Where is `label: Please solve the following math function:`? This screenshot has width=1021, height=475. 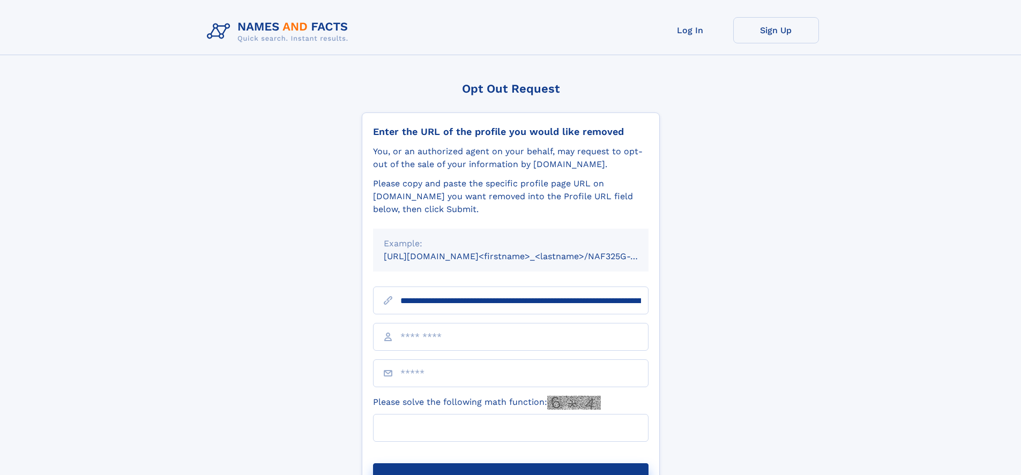
label: Please solve the following math function: is located at coordinates (487, 403).